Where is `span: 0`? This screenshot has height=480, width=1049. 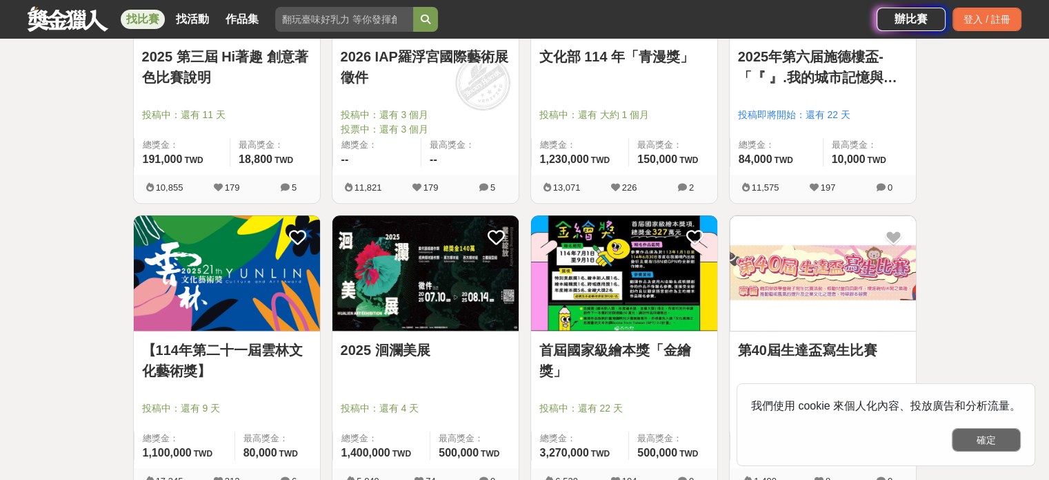 span: 0 is located at coordinates (890, 187).